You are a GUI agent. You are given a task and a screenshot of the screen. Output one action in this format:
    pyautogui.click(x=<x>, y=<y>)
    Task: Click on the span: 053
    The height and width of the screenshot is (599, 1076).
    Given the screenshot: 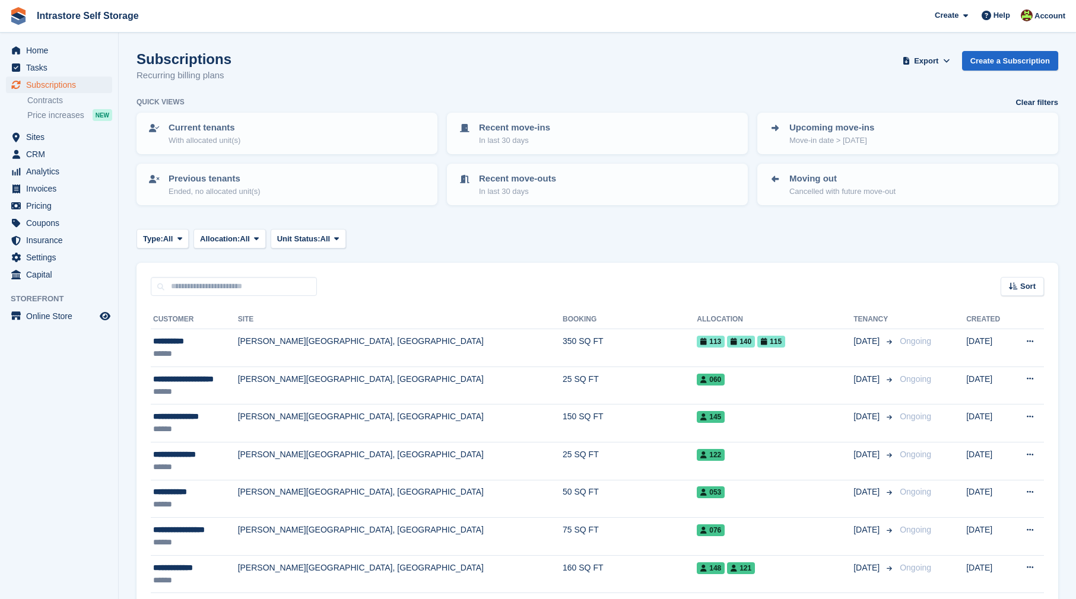 What is the action you would take?
    pyautogui.click(x=710, y=493)
    